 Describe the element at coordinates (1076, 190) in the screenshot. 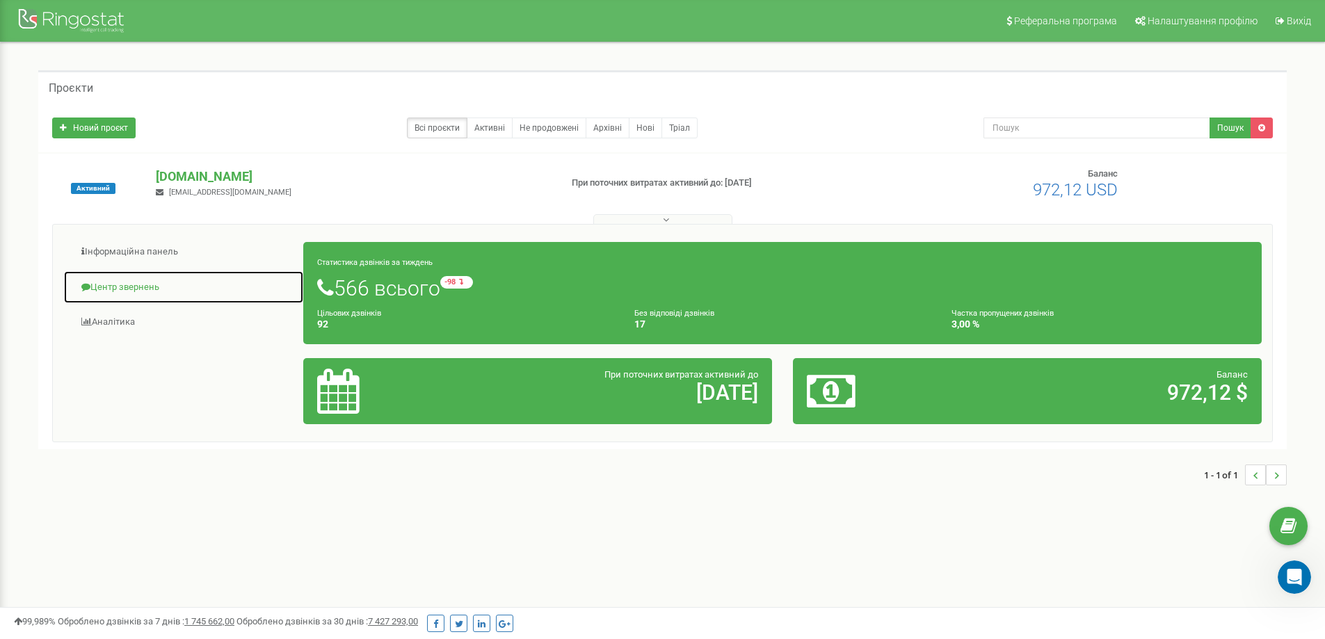

I see `span: 972,12 USD` at that location.